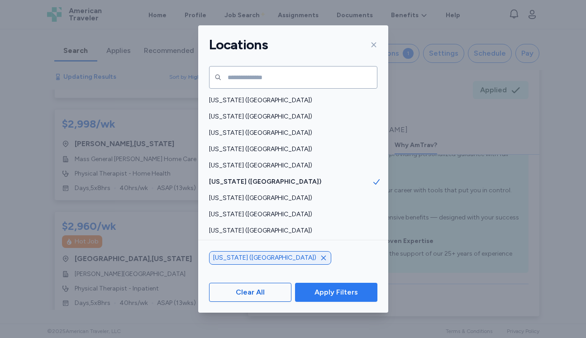 This screenshot has width=586, height=338. What do you see at coordinates (238, 45) in the screenshot?
I see `h1: Locations` at bounding box center [238, 45].